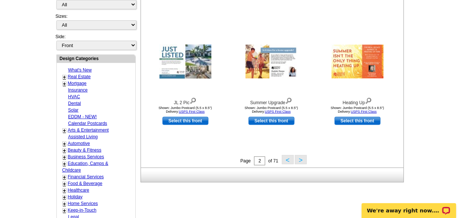 This screenshot has width=461, height=218. I want to click on a: Home Services, so click(83, 203).